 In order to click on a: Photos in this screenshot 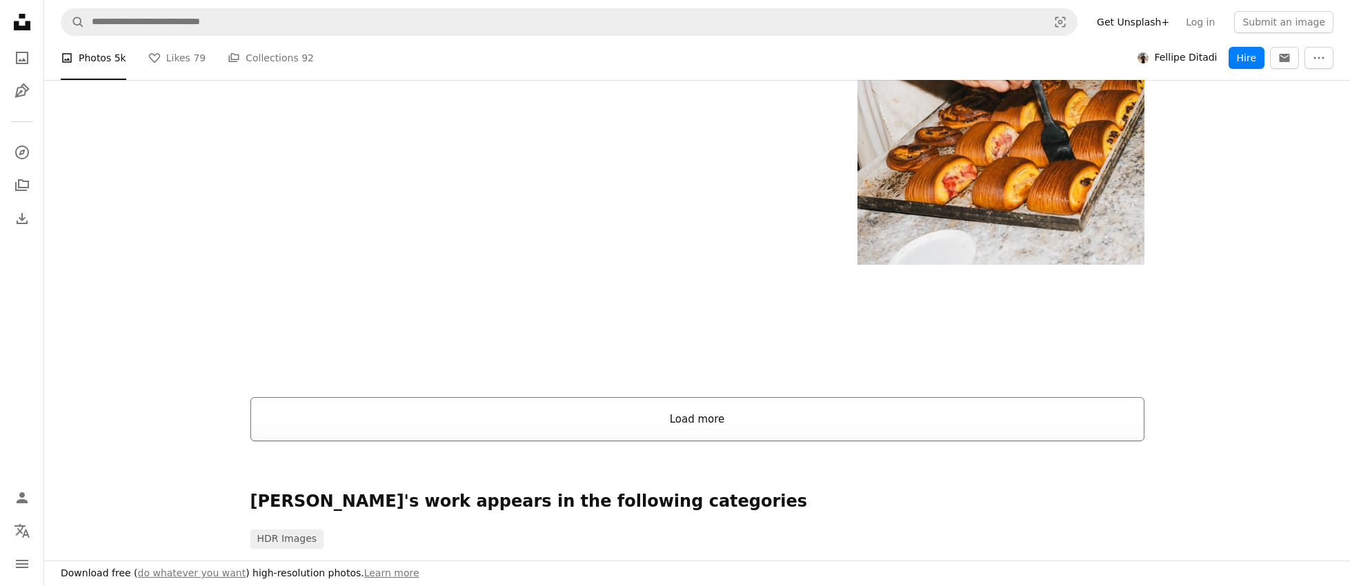, I will do `click(22, 58)`.